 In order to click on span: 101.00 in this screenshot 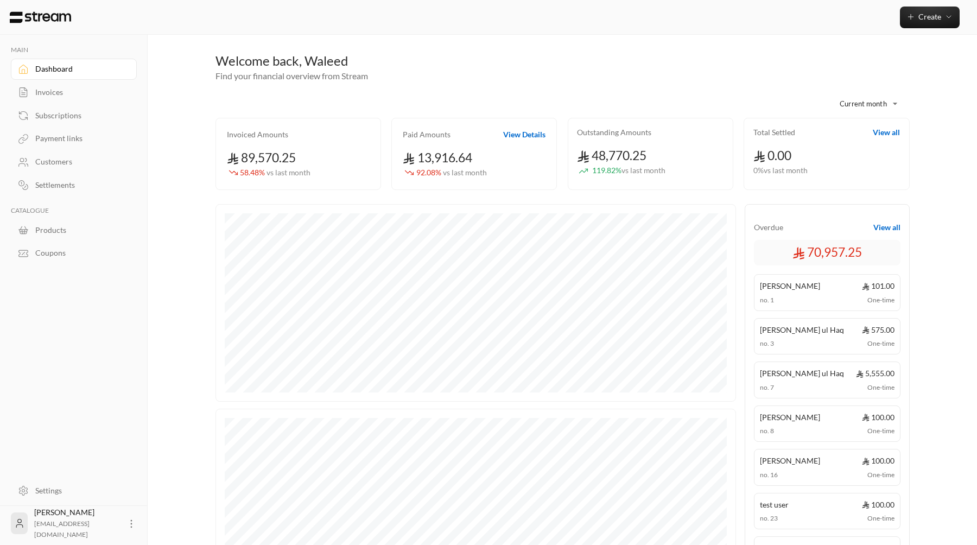, I will do `click(878, 285)`.